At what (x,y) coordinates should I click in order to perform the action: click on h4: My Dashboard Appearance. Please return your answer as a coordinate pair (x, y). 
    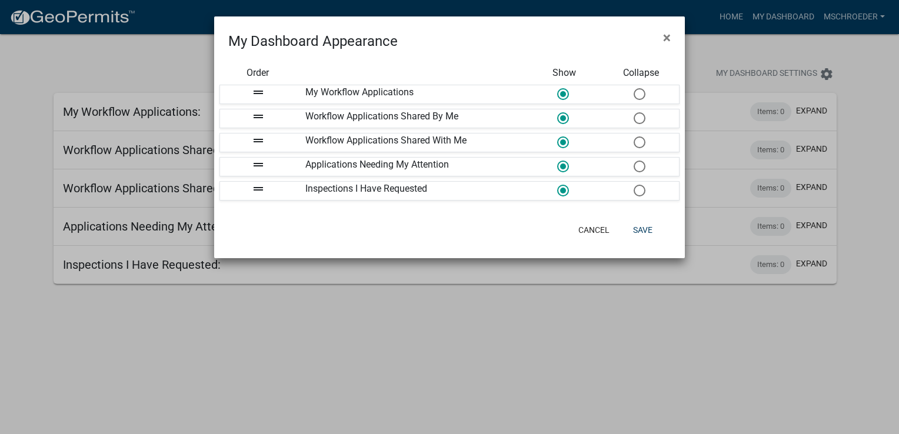
    Looking at the image, I should click on (313, 41).